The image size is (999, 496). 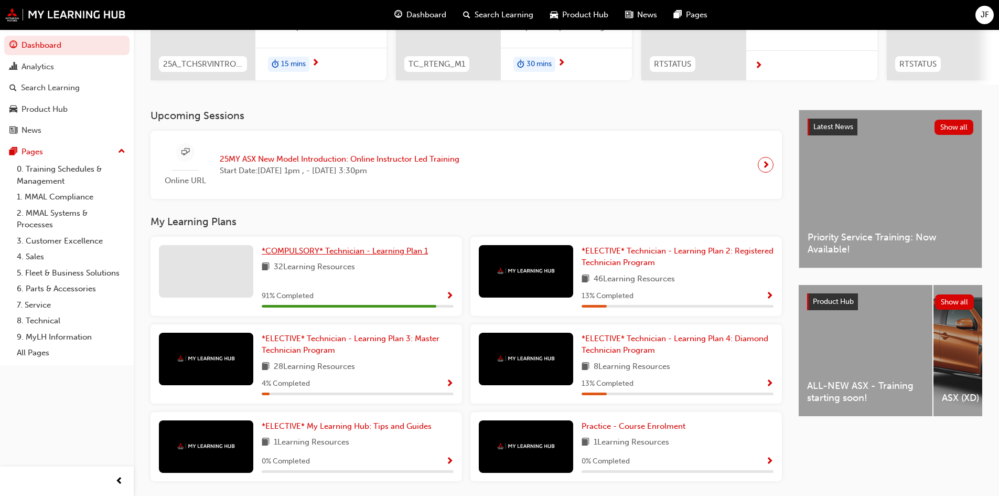 What do you see at coordinates (185, 152) in the screenshot?
I see `span: sessionType_ONLINE_URL-icon` at bounding box center [185, 152].